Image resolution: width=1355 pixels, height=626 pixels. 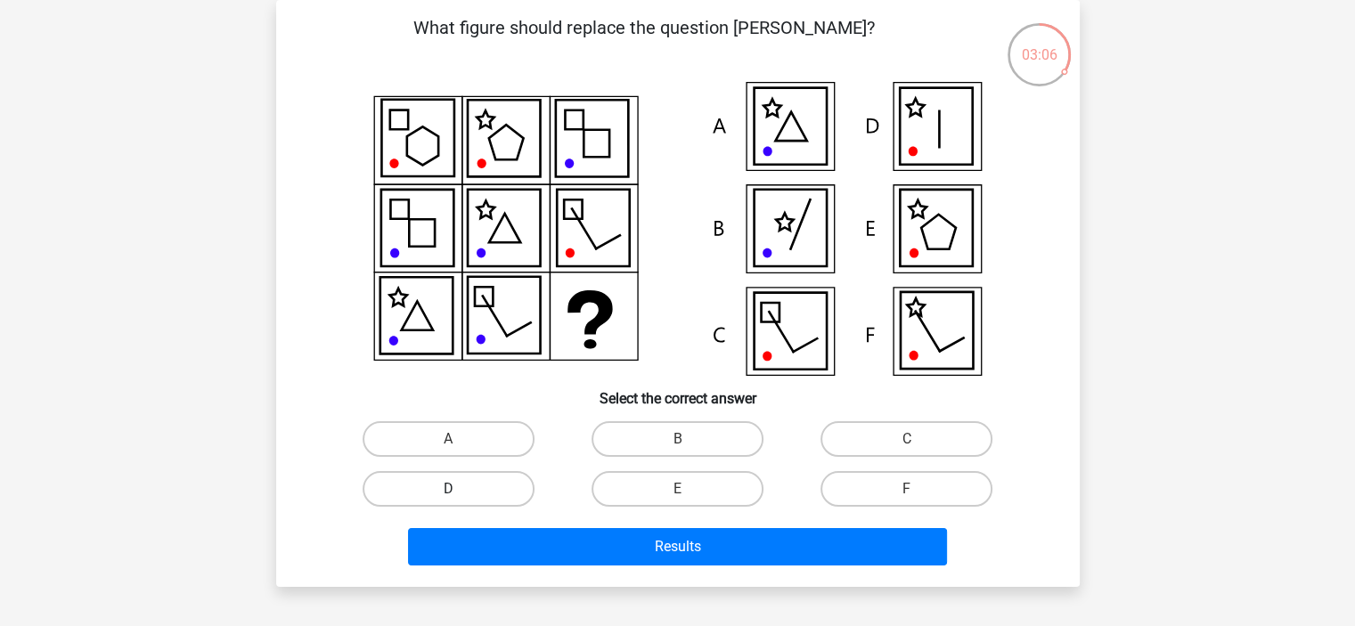 I want to click on label: E, so click(x=677, y=489).